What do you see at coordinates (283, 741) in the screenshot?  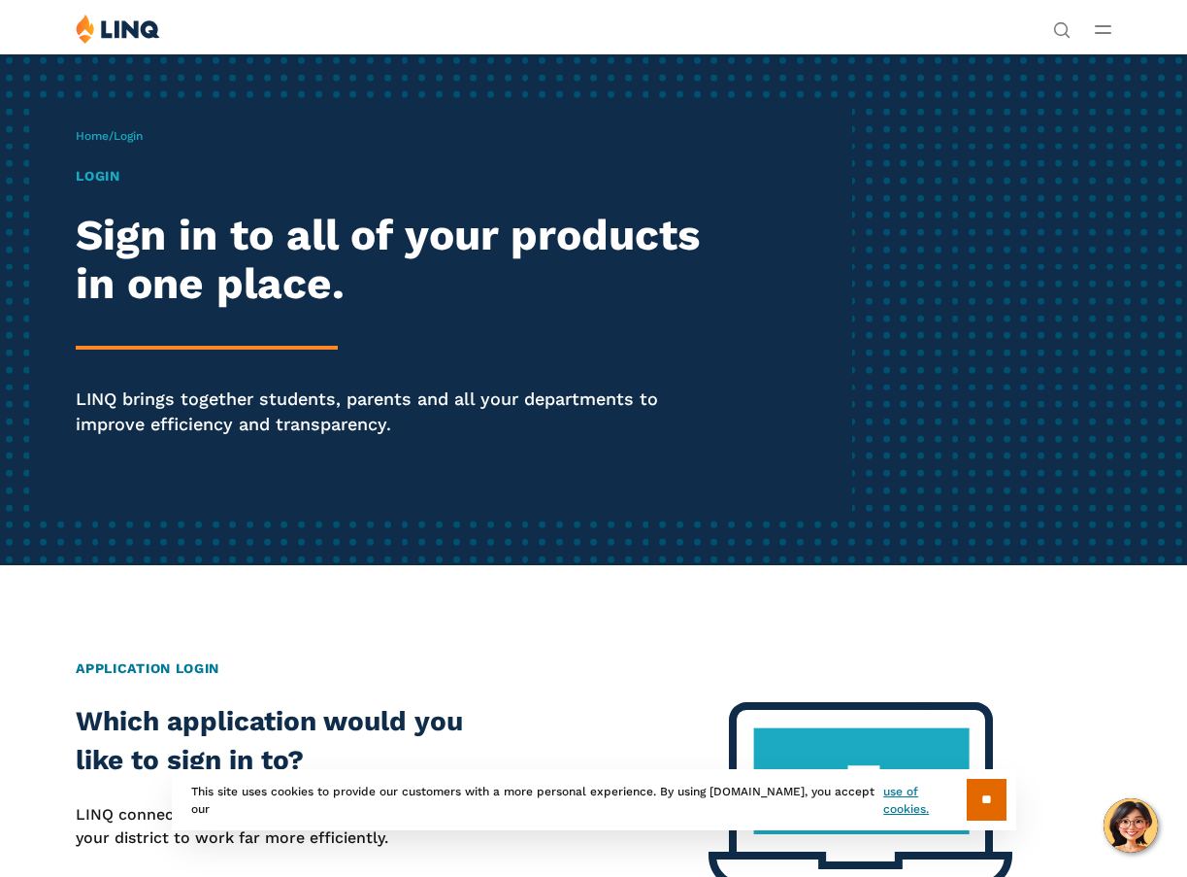 I see `h2: Which application would you like to sign in to?` at bounding box center [283, 741].